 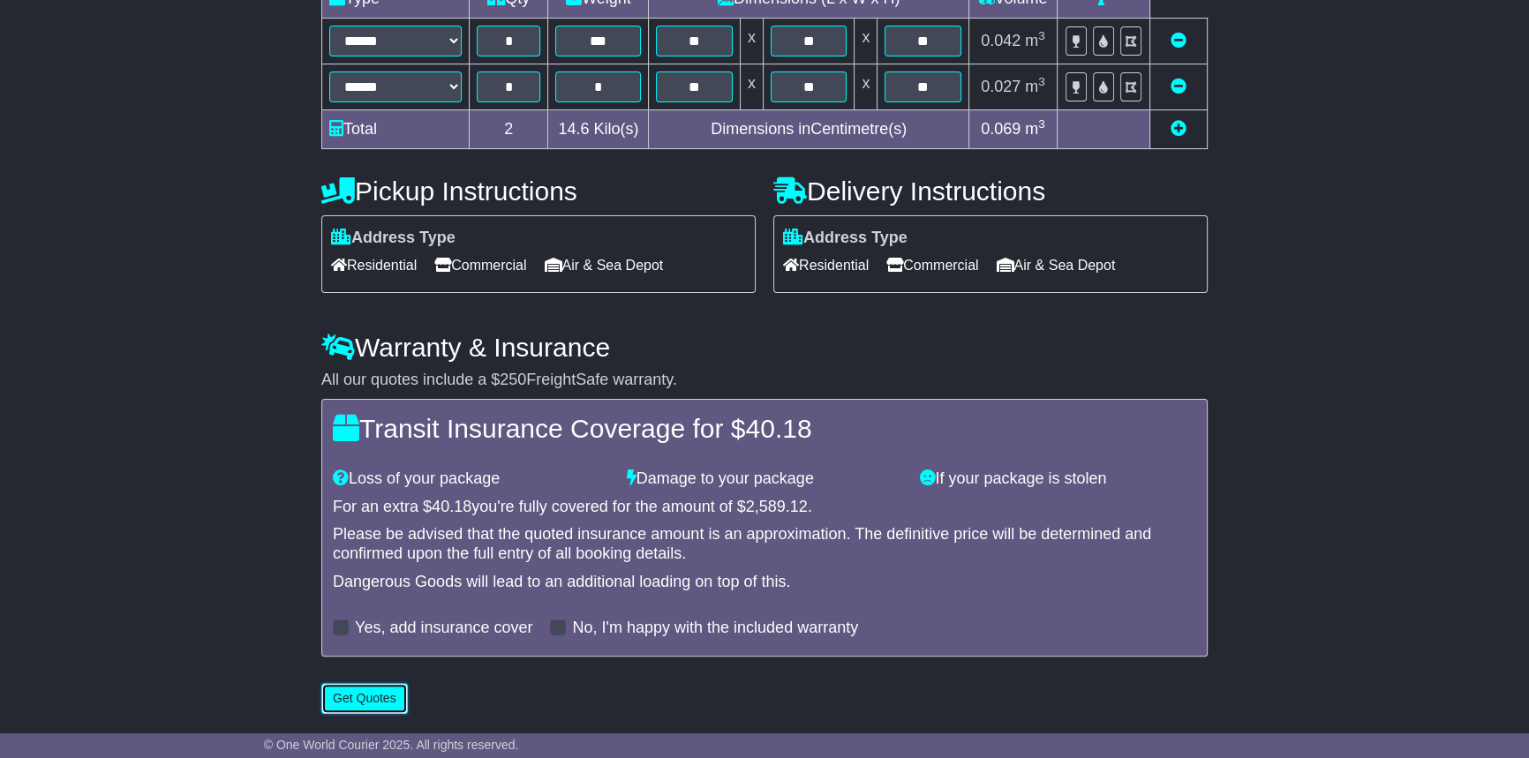 What do you see at coordinates (365, 698) in the screenshot?
I see `button: Get Quotes` at bounding box center [365, 698].